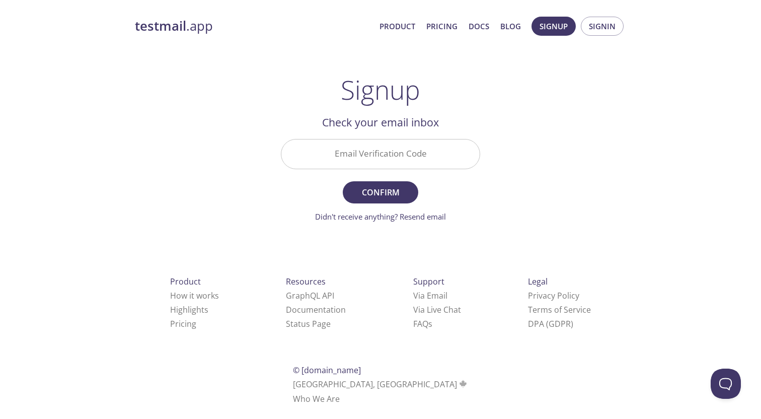 The height and width of the screenshot is (419, 761). I want to click on a: Didn't receive anything? Resend email, so click(381, 216).